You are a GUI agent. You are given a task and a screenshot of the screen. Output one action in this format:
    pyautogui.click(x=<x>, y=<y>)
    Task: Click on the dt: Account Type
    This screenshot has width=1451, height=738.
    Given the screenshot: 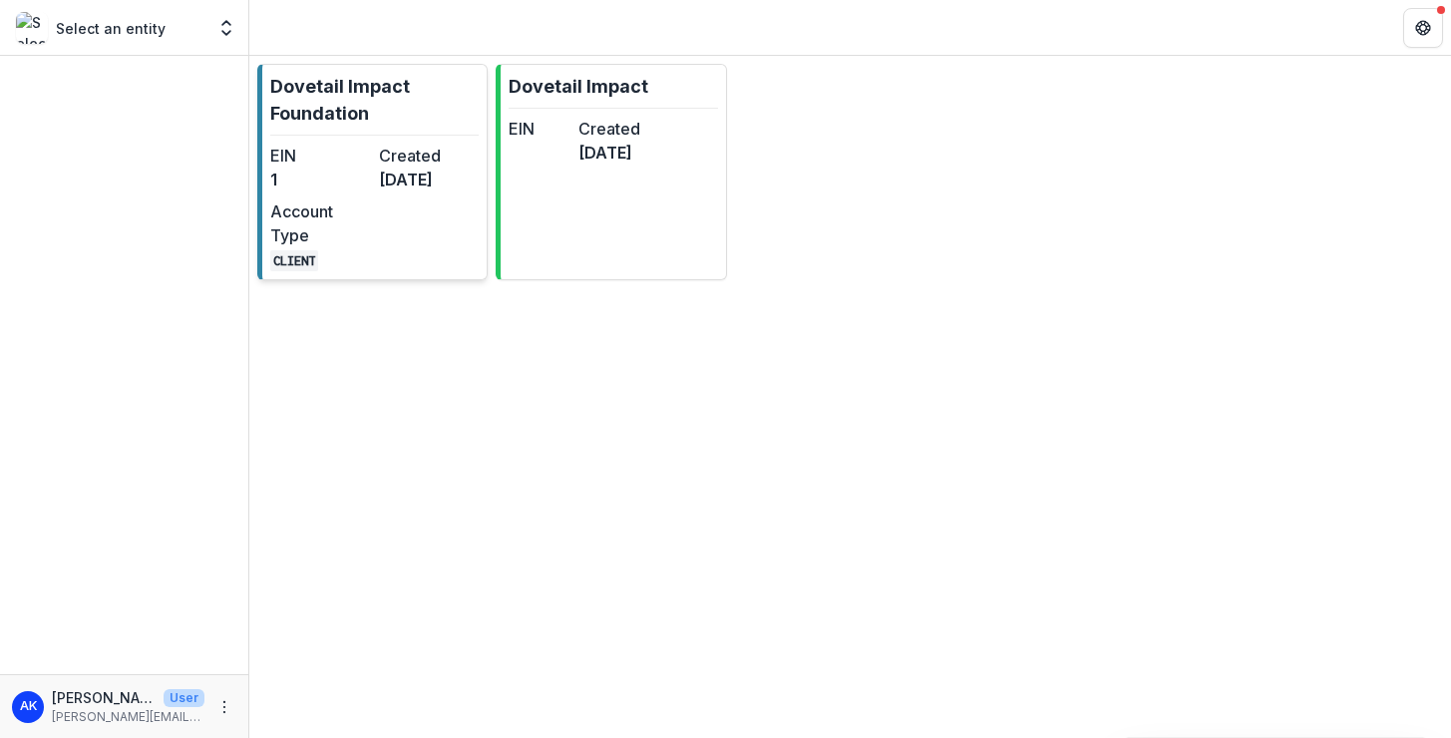 What is the action you would take?
    pyautogui.click(x=320, y=223)
    